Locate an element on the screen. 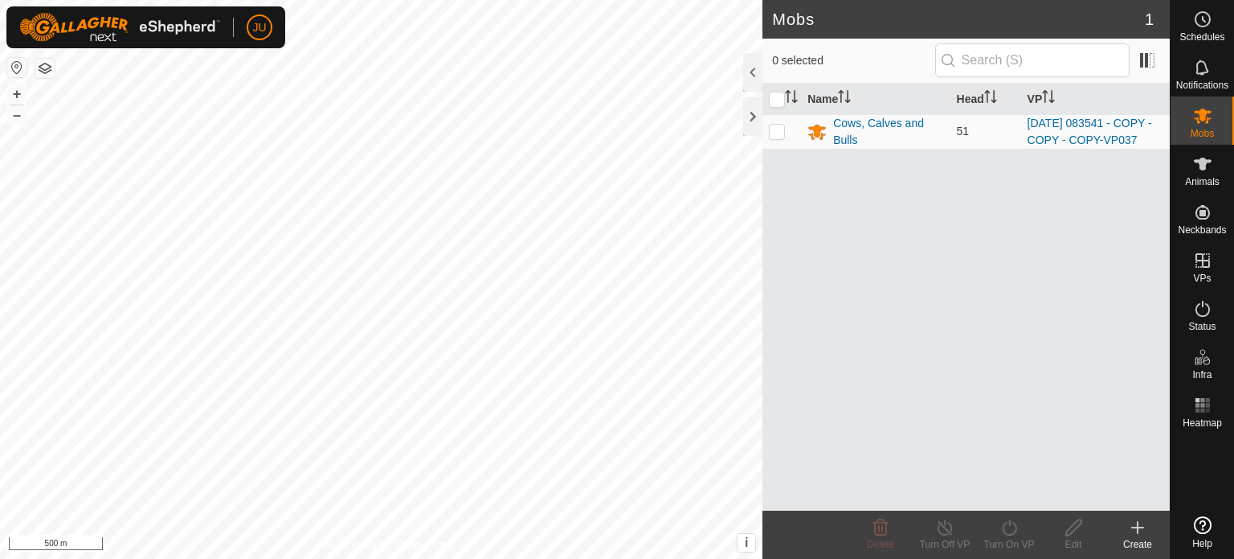 Image resolution: width=1234 pixels, height=559 pixels. div: Turn Off VP is located at coordinates (945, 544).